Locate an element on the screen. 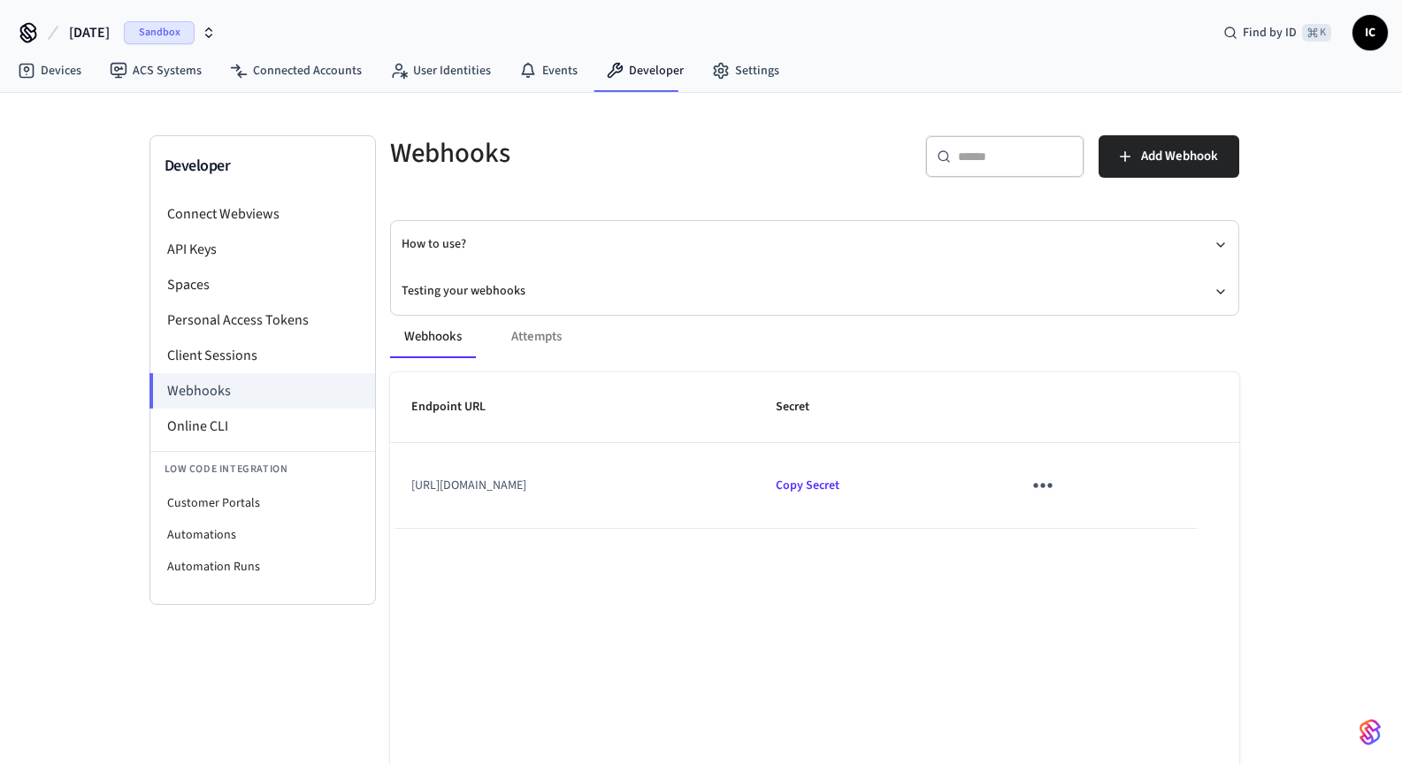 Image resolution: width=1402 pixels, height=764 pixels. button: IC is located at coordinates (1370, 33).